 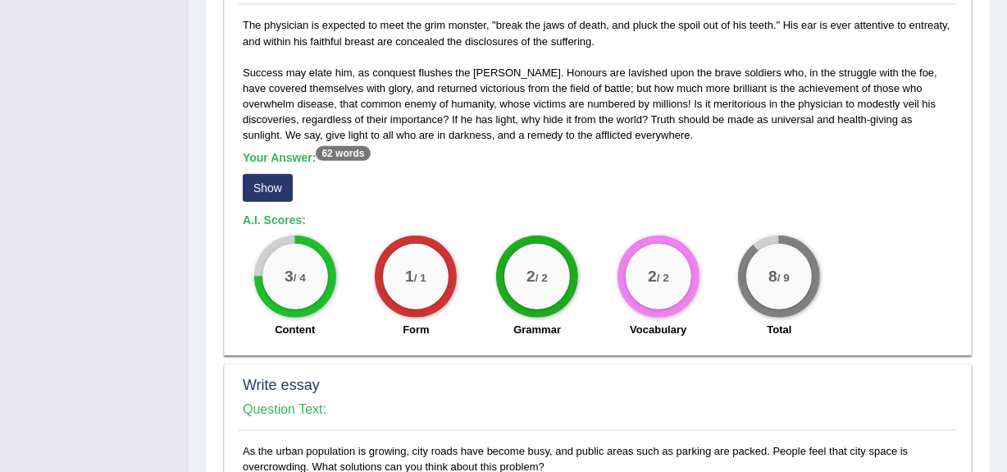 What do you see at coordinates (779, 329) in the screenshot?
I see `label: Total` at bounding box center [779, 329].